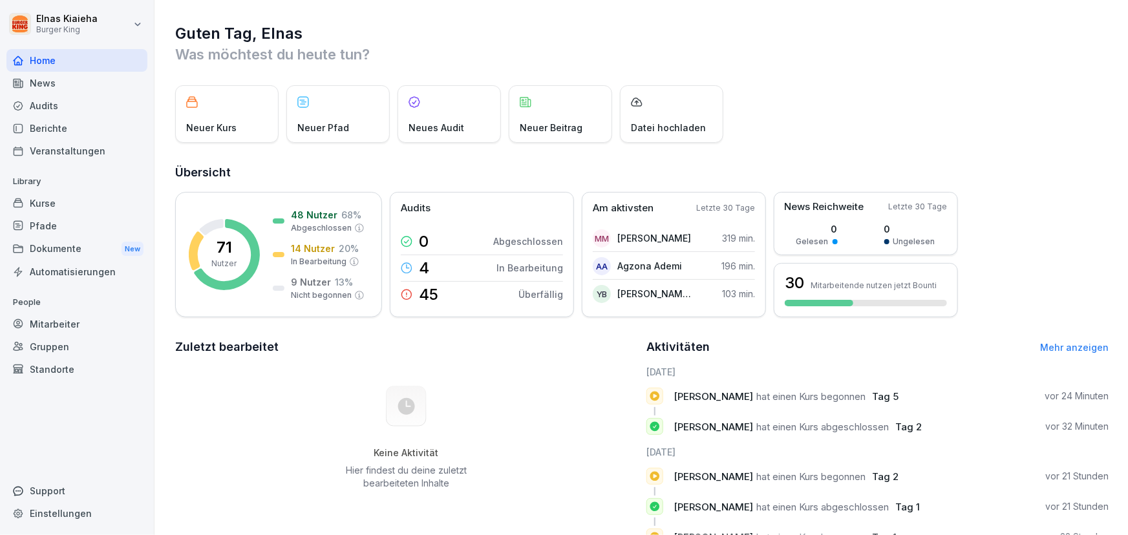 This screenshot has height=535, width=1128. What do you see at coordinates (407, 453) in the screenshot?
I see `h5: Keine Aktivität` at bounding box center [407, 453].